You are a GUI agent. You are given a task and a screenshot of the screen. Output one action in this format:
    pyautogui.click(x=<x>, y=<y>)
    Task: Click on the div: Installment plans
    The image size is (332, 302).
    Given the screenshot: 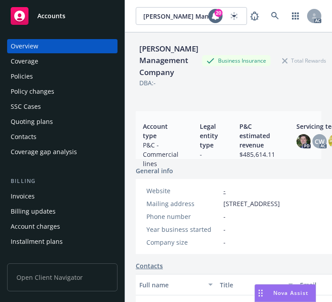 What is the action you would take?
    pyautogui.click(x=36, y=242)
    